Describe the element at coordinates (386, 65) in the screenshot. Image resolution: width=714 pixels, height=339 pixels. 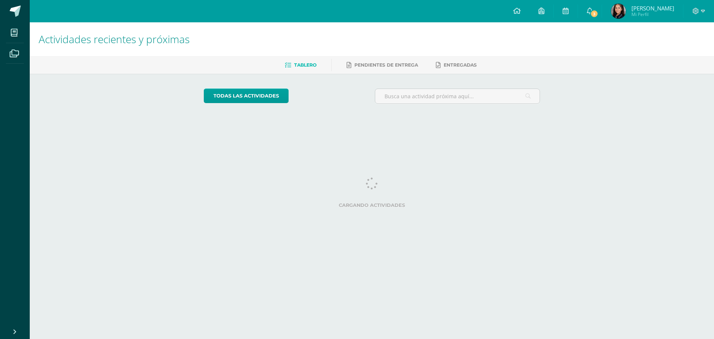
I see `span: Pendientes de entrega` at that location.